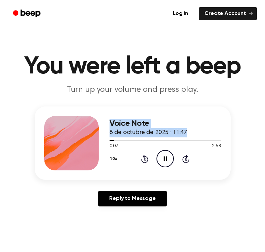 Image resolution: width=265 pixels, height=252 pixels. Describe the element at coordinates (165, 123) in the screenshot. I see `h3: Voice Note` at that location.